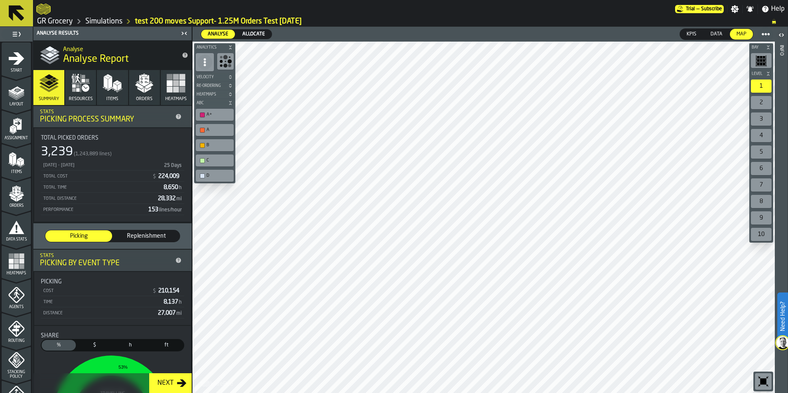 The width and height of the screenshot is (788, 393). What do you see at coordinates (691, 34) in the screenshot?
I see `label: button-switch-multi-KPIs` at bounding box center [691, 34].